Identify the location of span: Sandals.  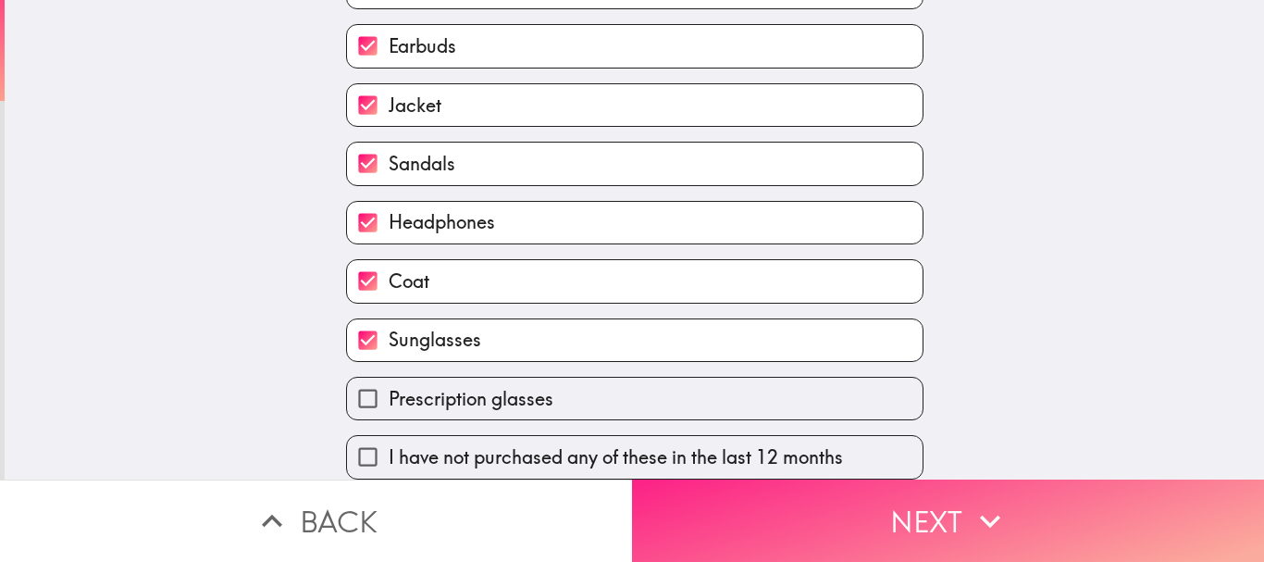
(422, 164).